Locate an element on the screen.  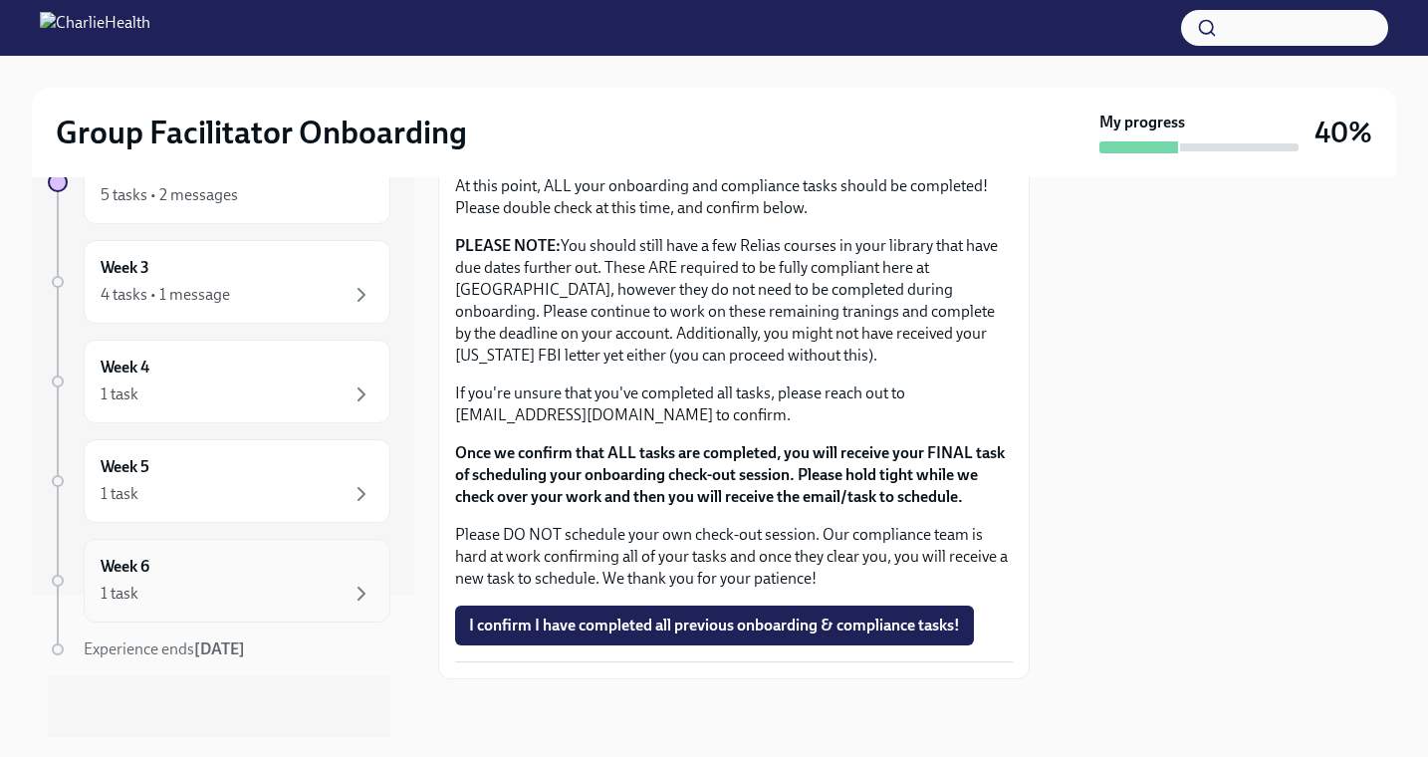
div: 5 tasks • 2 messages is located at coordinates (169, 195).